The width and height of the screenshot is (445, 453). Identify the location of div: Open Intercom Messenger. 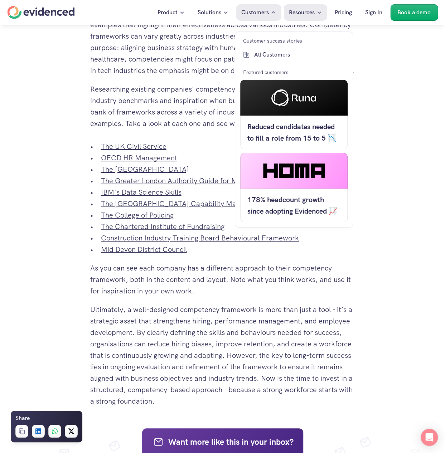
(429, 437).